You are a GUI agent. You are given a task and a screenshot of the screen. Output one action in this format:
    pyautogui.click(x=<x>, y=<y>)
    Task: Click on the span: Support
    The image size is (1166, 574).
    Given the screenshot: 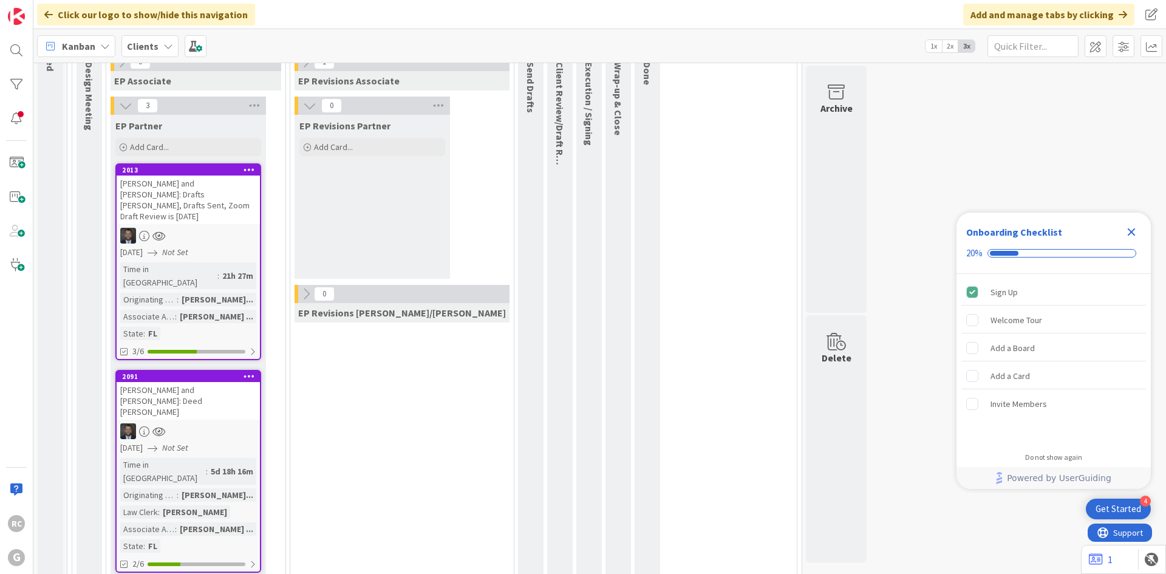 What is the action you would take?
    pyautogui.click(x=40, y=9)
    